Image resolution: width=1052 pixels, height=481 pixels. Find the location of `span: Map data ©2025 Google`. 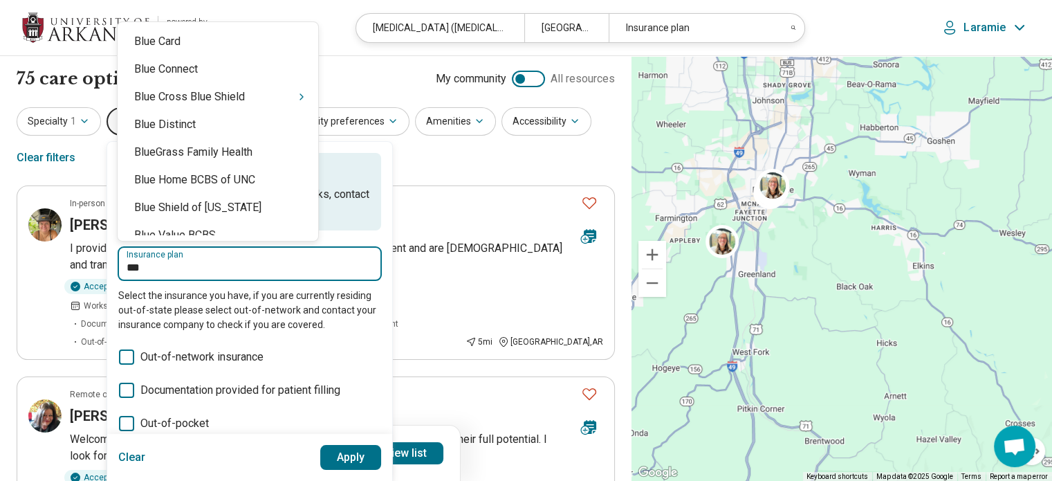

span: Map data ©2025 Google is located at coordinates (915, 476).